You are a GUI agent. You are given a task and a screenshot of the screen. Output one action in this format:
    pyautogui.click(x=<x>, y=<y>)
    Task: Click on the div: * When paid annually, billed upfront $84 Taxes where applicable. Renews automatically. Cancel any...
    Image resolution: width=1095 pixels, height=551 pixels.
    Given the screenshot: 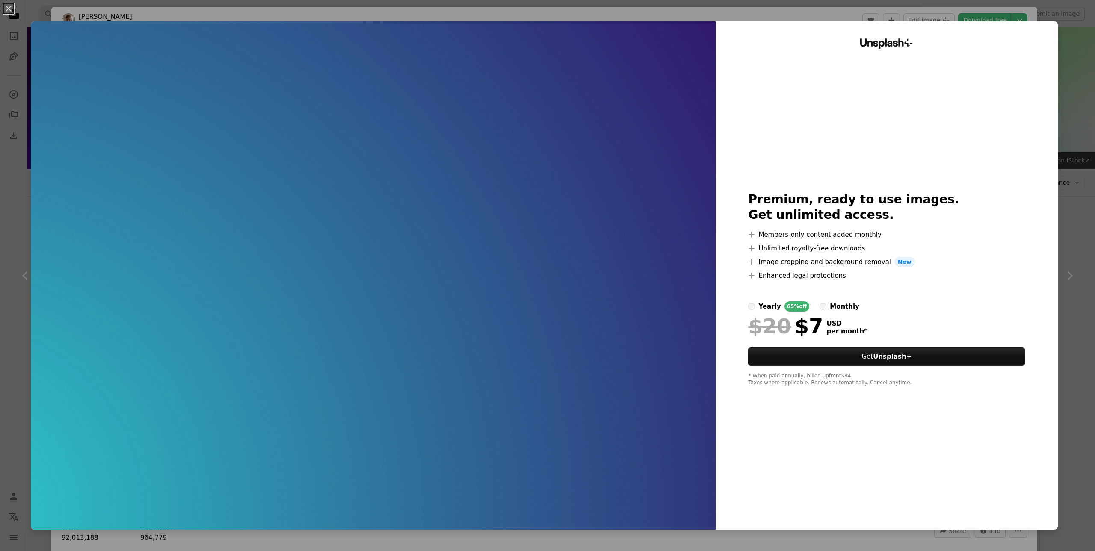 What is the action you would take?
    pyautogui.click(x=886, y=380)
    